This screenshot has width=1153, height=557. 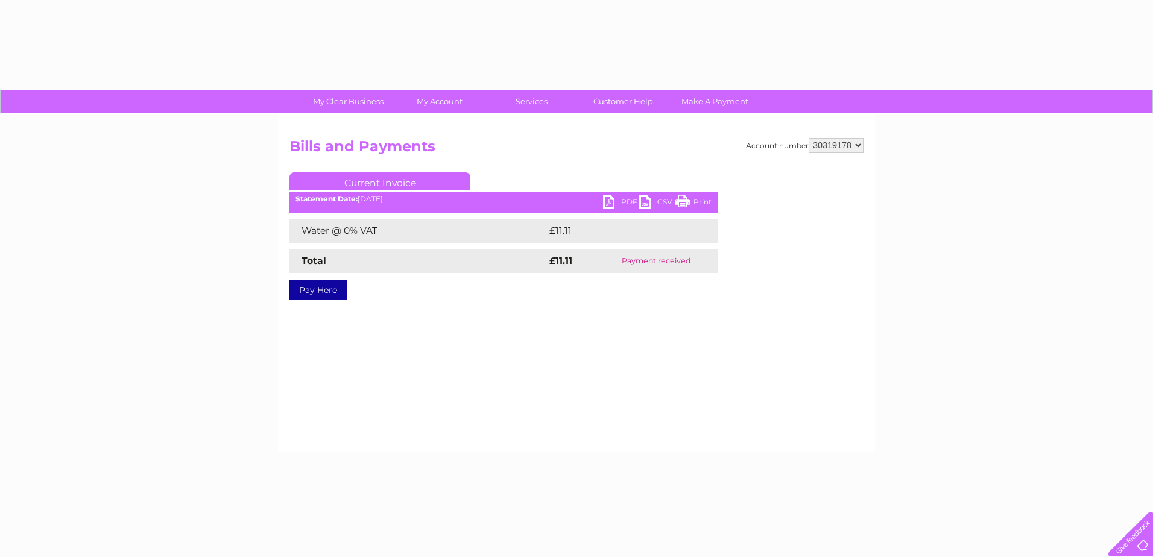 I want to click on a: Print, so click(x=693, y=203).